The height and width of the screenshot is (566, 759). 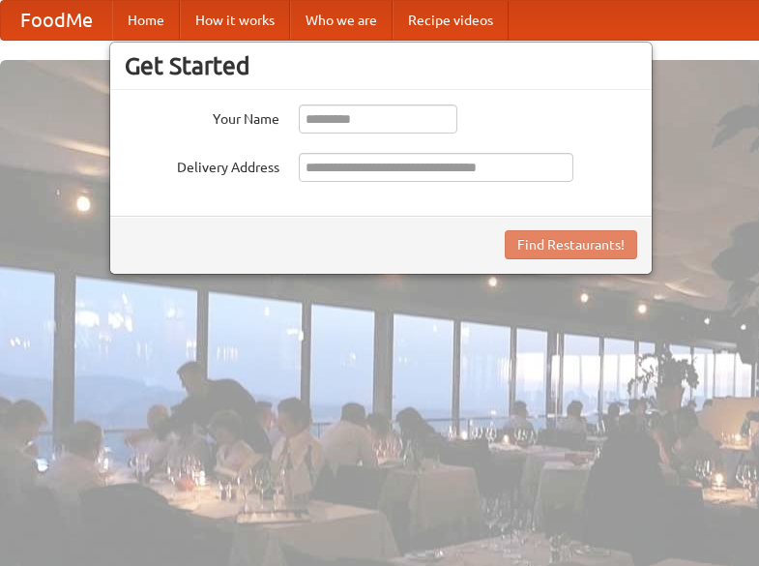 I want to click on label: Delivery Address, so click(x=202, y=164).